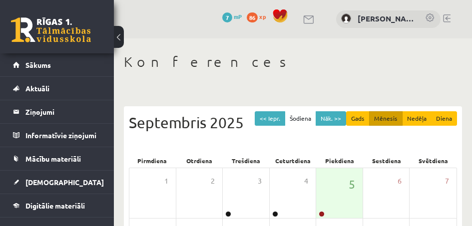 The width and height of the screenshot is (472, 226). I want to click on a: Digitālie materiāli, so click(57, 206).